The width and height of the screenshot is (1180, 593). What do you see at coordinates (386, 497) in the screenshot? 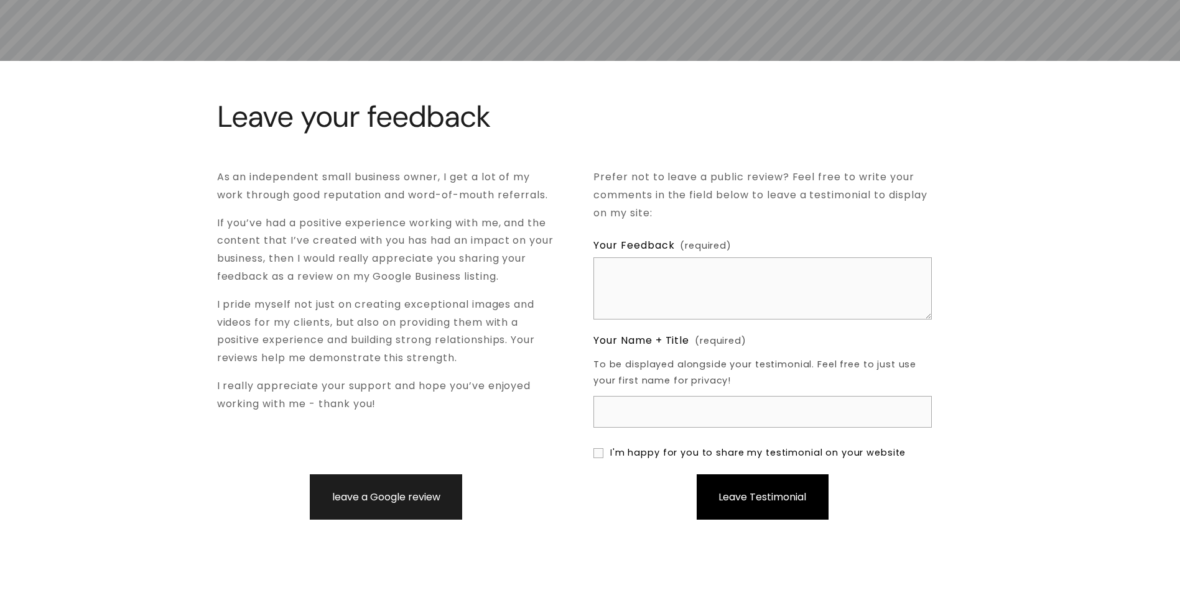
I see `a: leave a Google review` at bounding box center [386, 497].